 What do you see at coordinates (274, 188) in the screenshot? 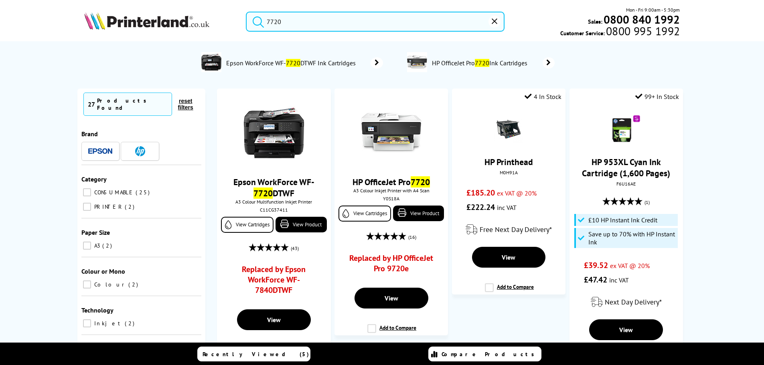
I see `a: Epson WorkForce WF-7720DTWF` at bounding box center [274, 188].